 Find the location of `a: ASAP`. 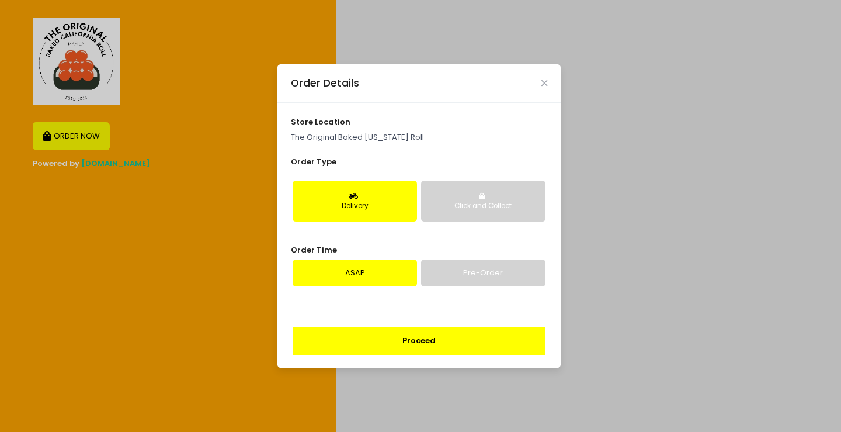

a: ASAP is located at coordinates (355, 273).